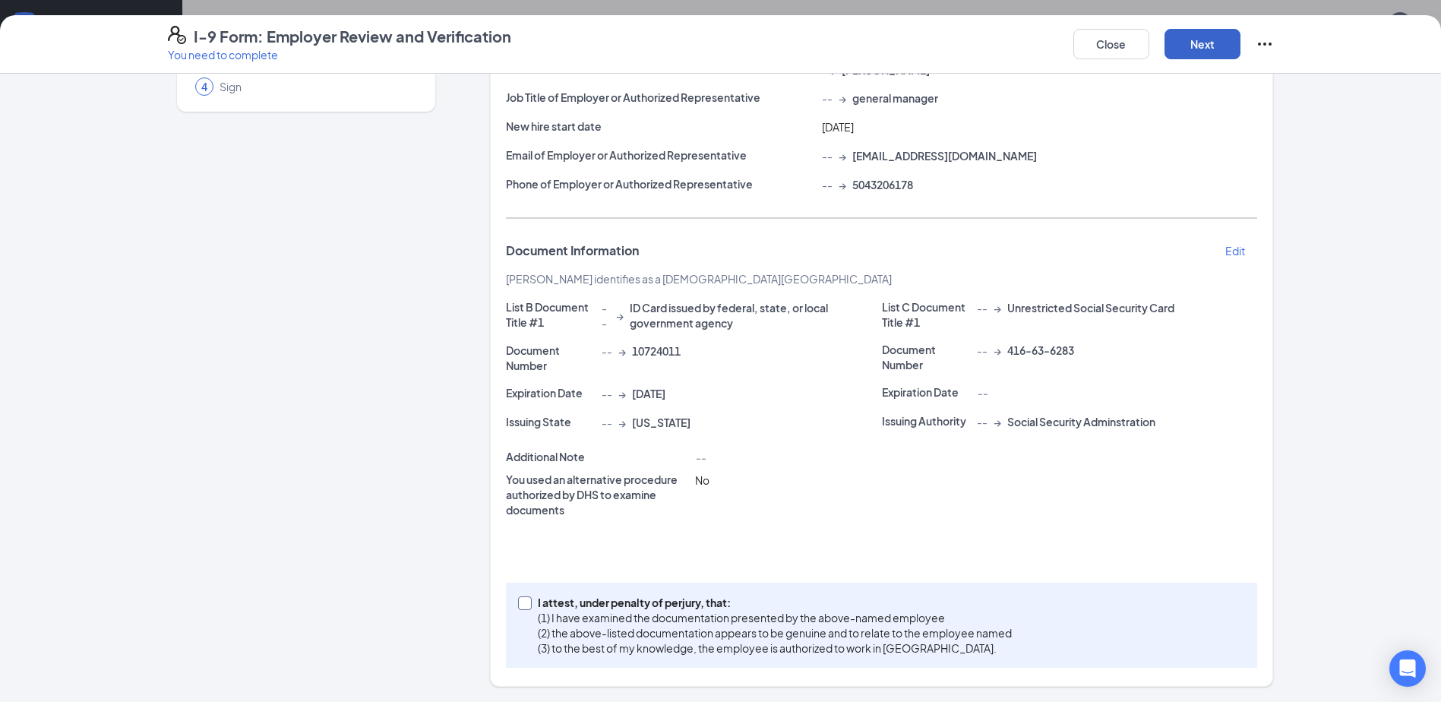  Describe the element at coordinates (775, 633) in the screenshot. I see `p: (2) the above-listed documentation appears to be genuine and to relate to the employee named` at that location.